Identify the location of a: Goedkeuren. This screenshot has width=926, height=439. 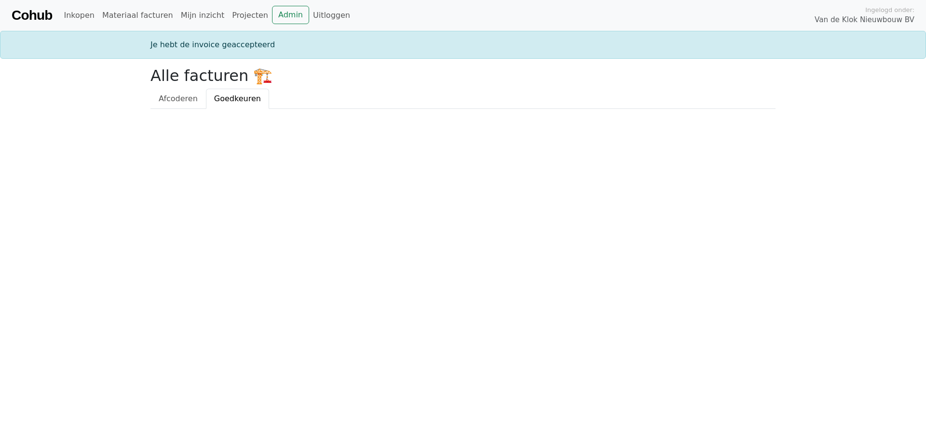
(237, 99).